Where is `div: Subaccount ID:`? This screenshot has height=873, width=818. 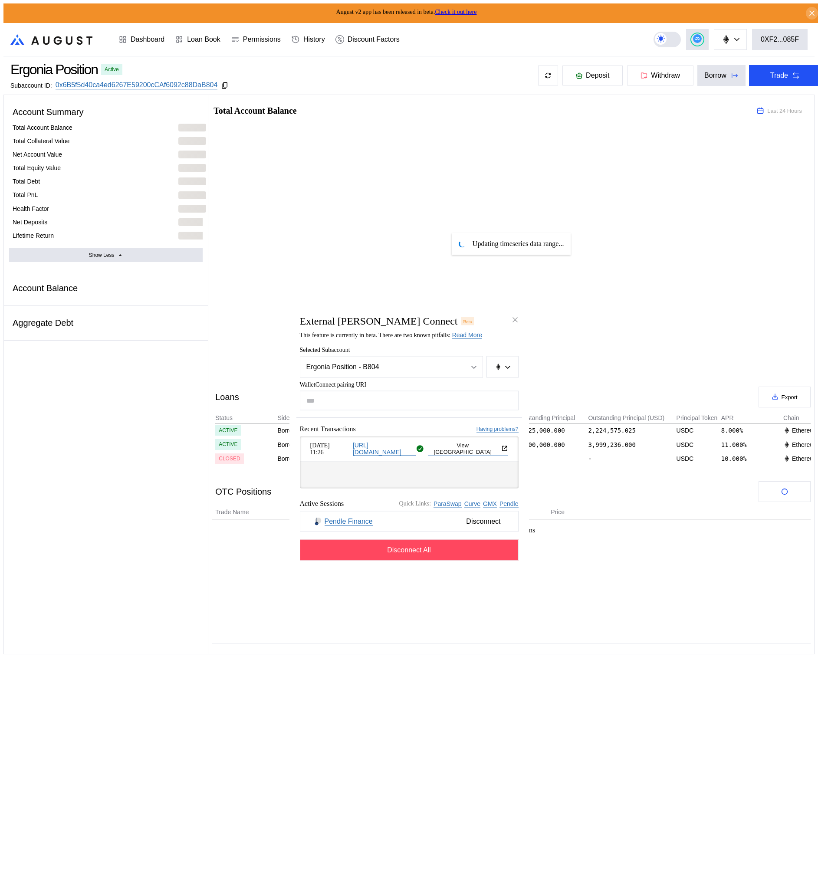
div: Subaccount ID: is located at coordinates (31, 86).